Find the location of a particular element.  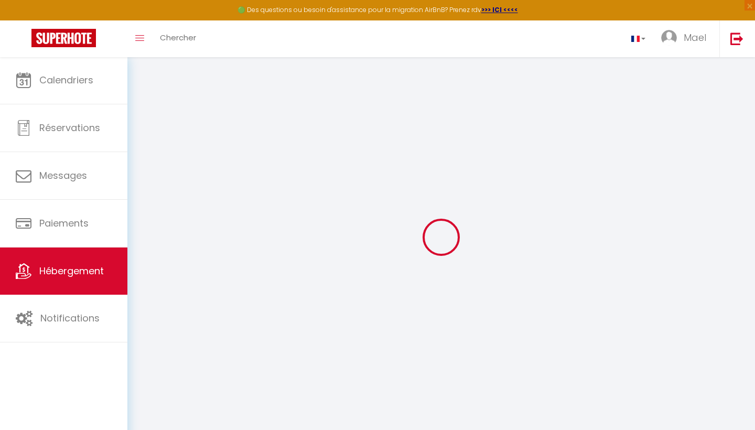

span: Calendriers is located at coordinates (66, 80).